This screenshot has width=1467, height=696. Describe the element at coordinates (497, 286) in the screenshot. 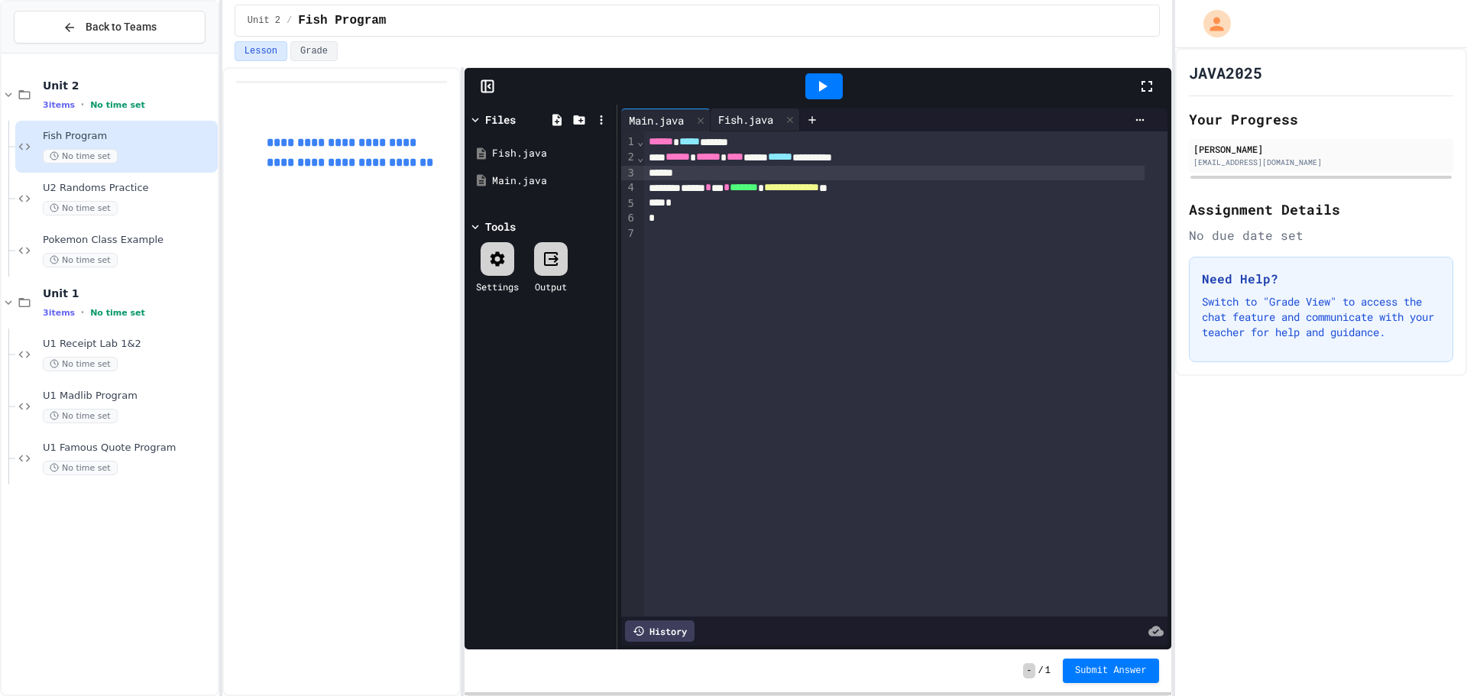

I see `div: Settings` at that location.